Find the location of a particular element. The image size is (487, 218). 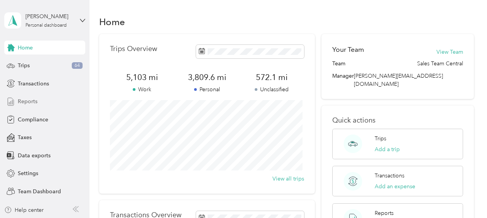

p: Quick actions is located at coordinates (397, 120).